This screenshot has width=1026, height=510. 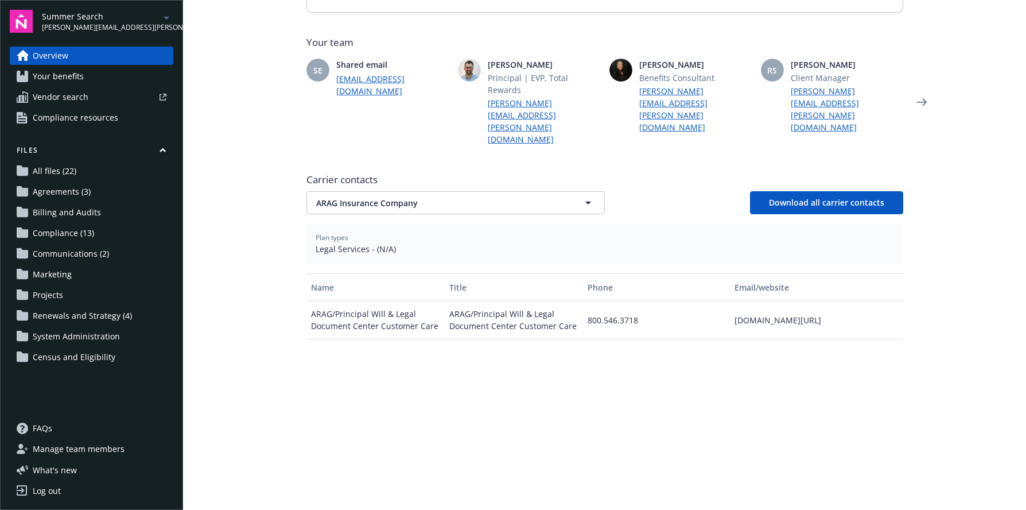 What do you see at coordinates (71, 254) in the screenshot?
I see `span: Communications (2)` at bounding box center [71, 254].